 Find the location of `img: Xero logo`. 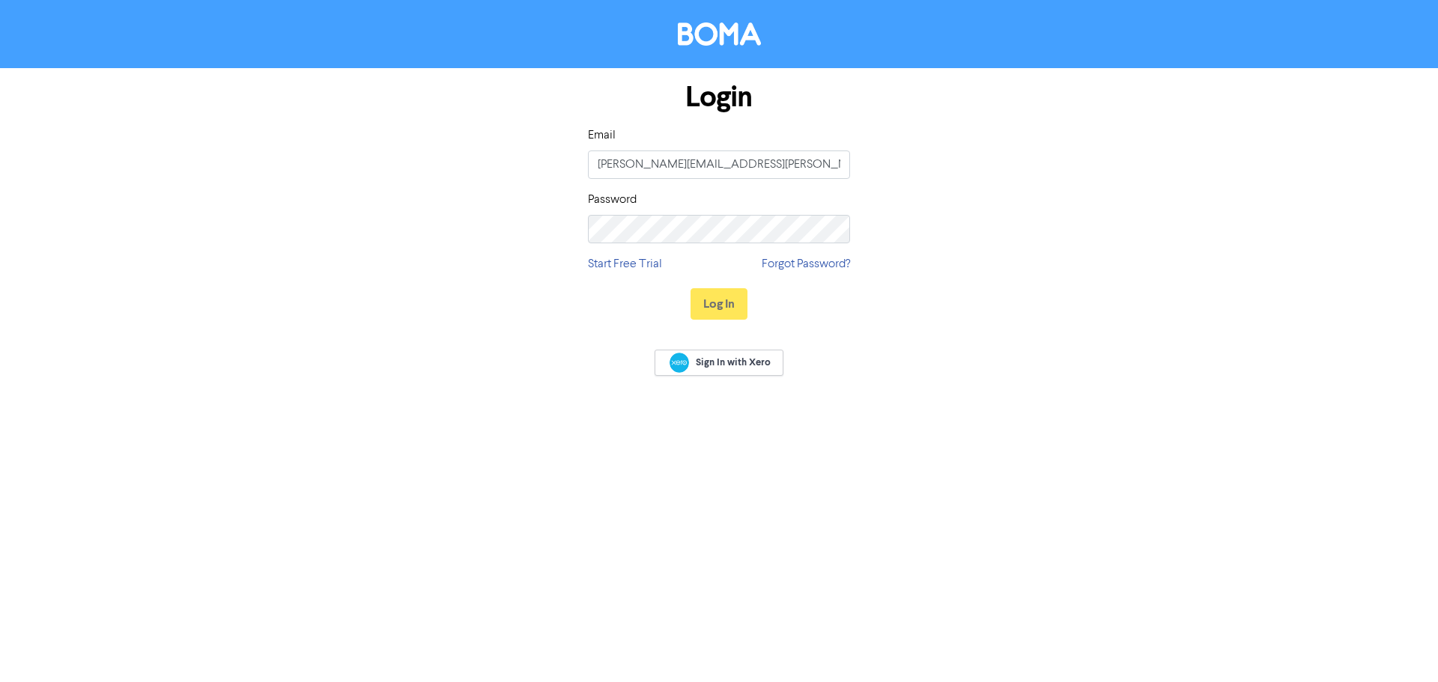

img: Xero logo is located at coordinates (679, 362).